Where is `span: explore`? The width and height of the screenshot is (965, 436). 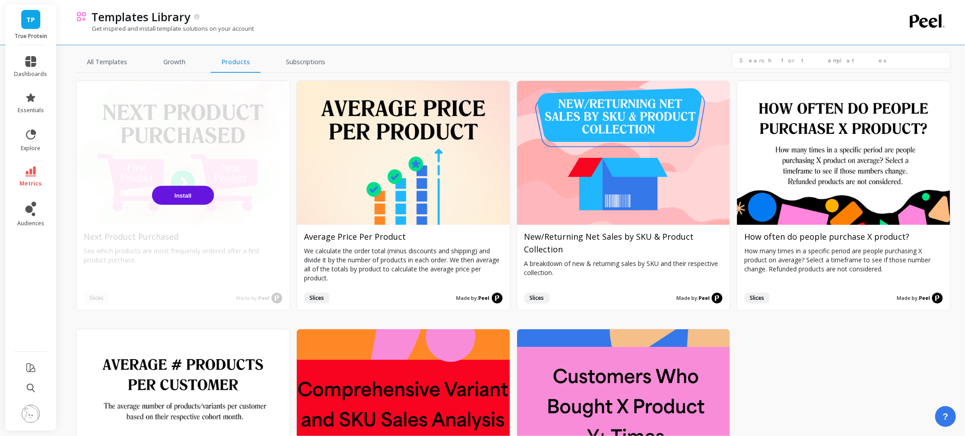 span: explore is located at coordinates (31, 148).